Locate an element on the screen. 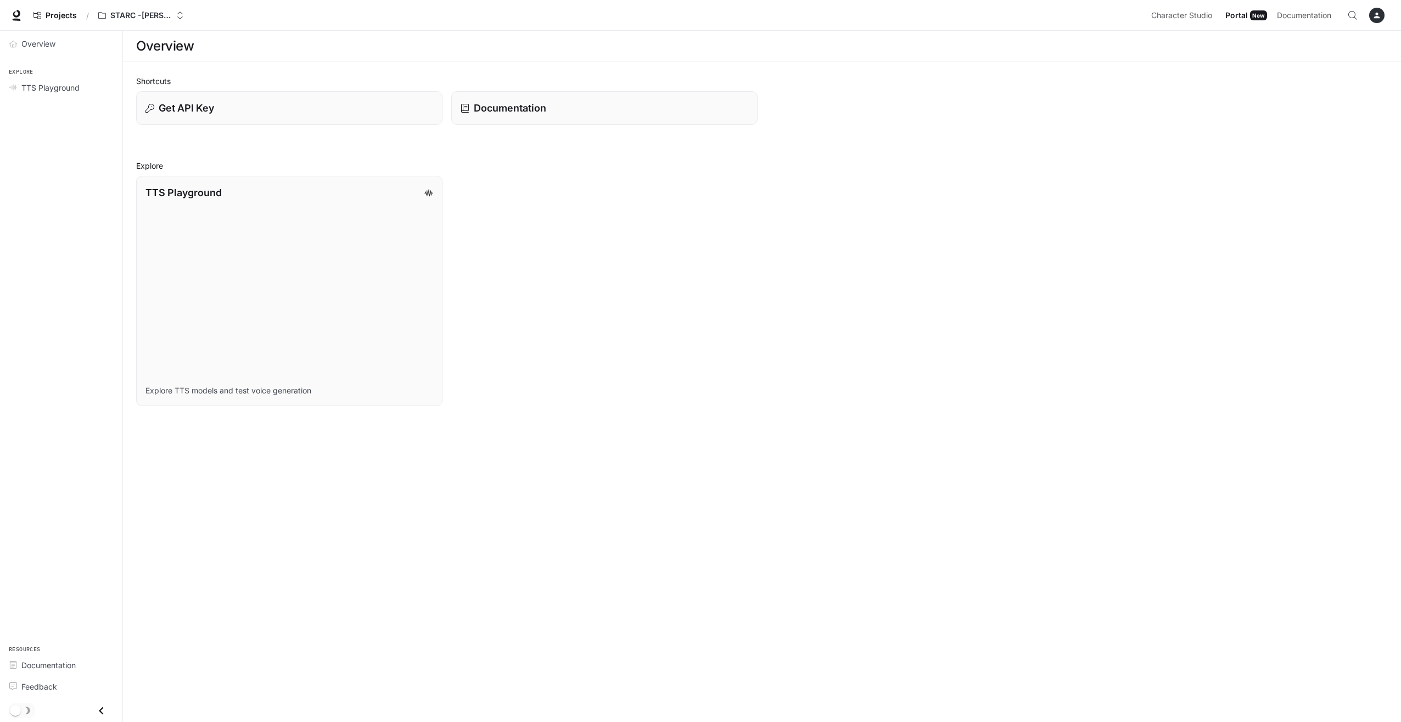 The image size is (1401, 722). a: PortalNew is located at coordinates (1246, 15).